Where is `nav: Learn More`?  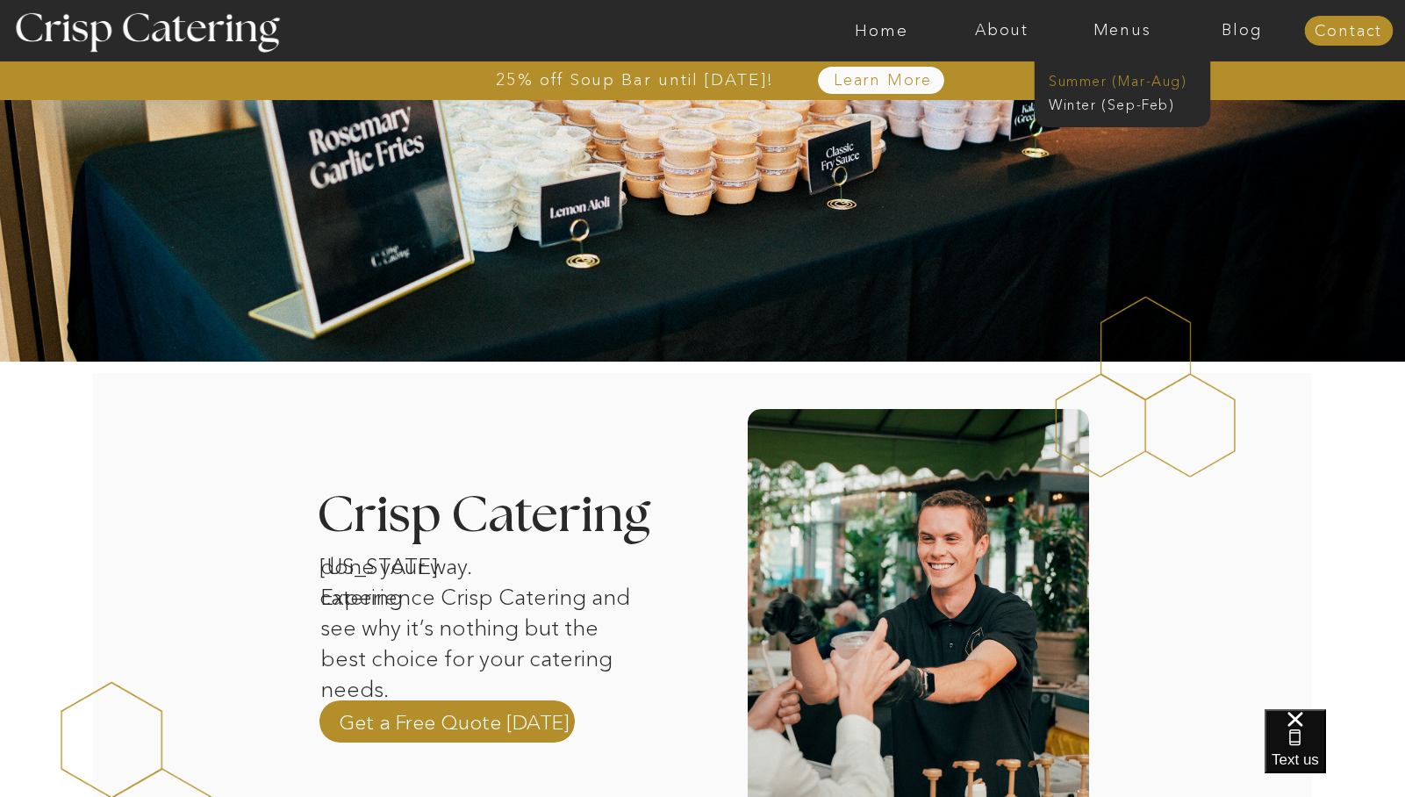
nav: Learn More is located at coordinates (883, 81).